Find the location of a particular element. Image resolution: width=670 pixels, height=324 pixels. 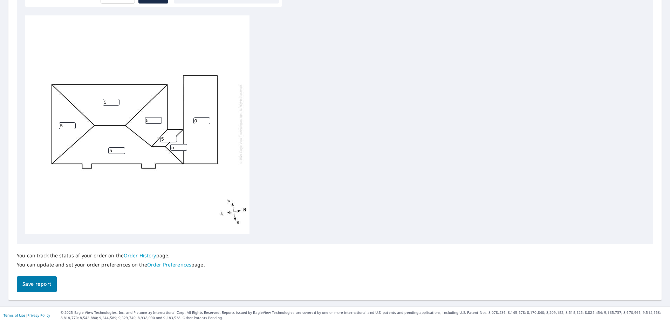

a: Order Preferences is located at coordinates (169, 264).